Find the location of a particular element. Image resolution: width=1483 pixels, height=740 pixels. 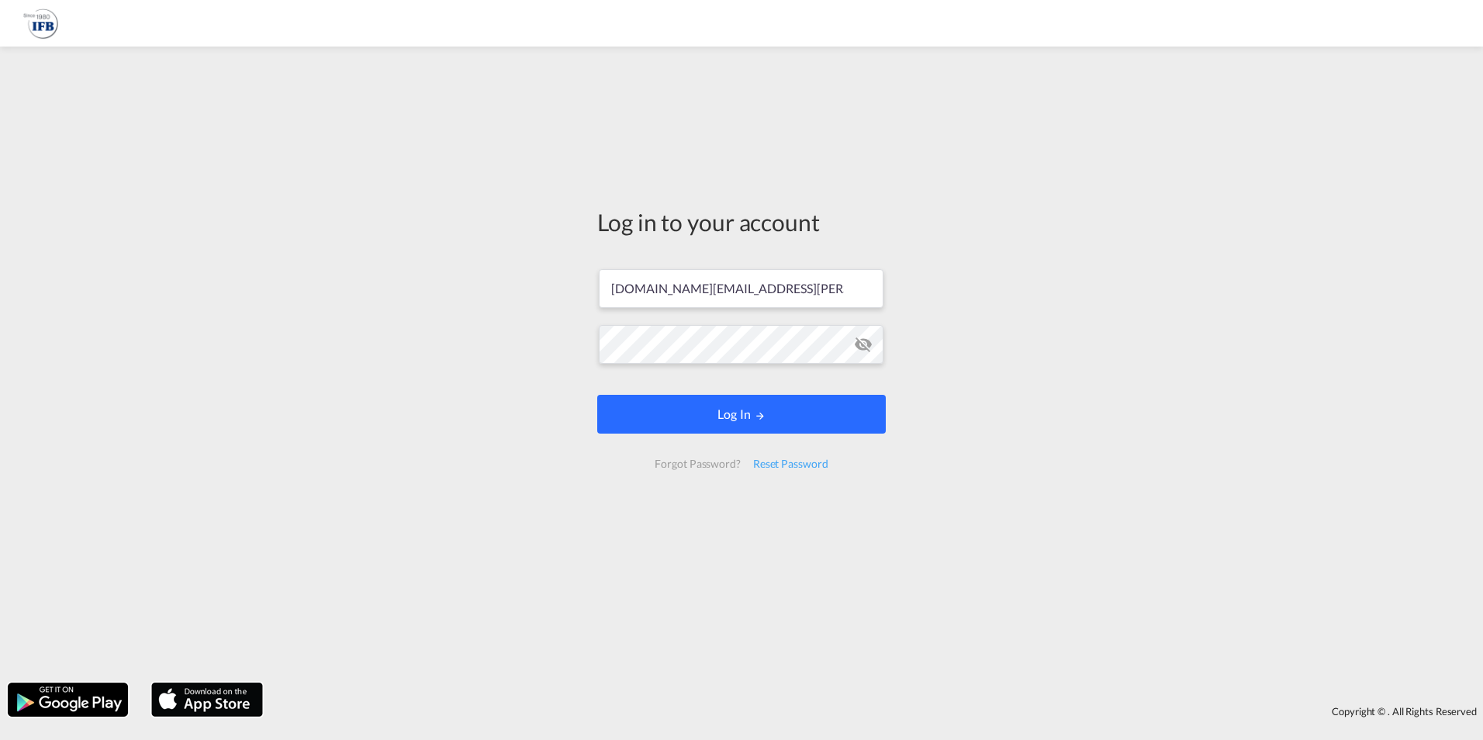

img: google.png is located at coordinates (67, 699).